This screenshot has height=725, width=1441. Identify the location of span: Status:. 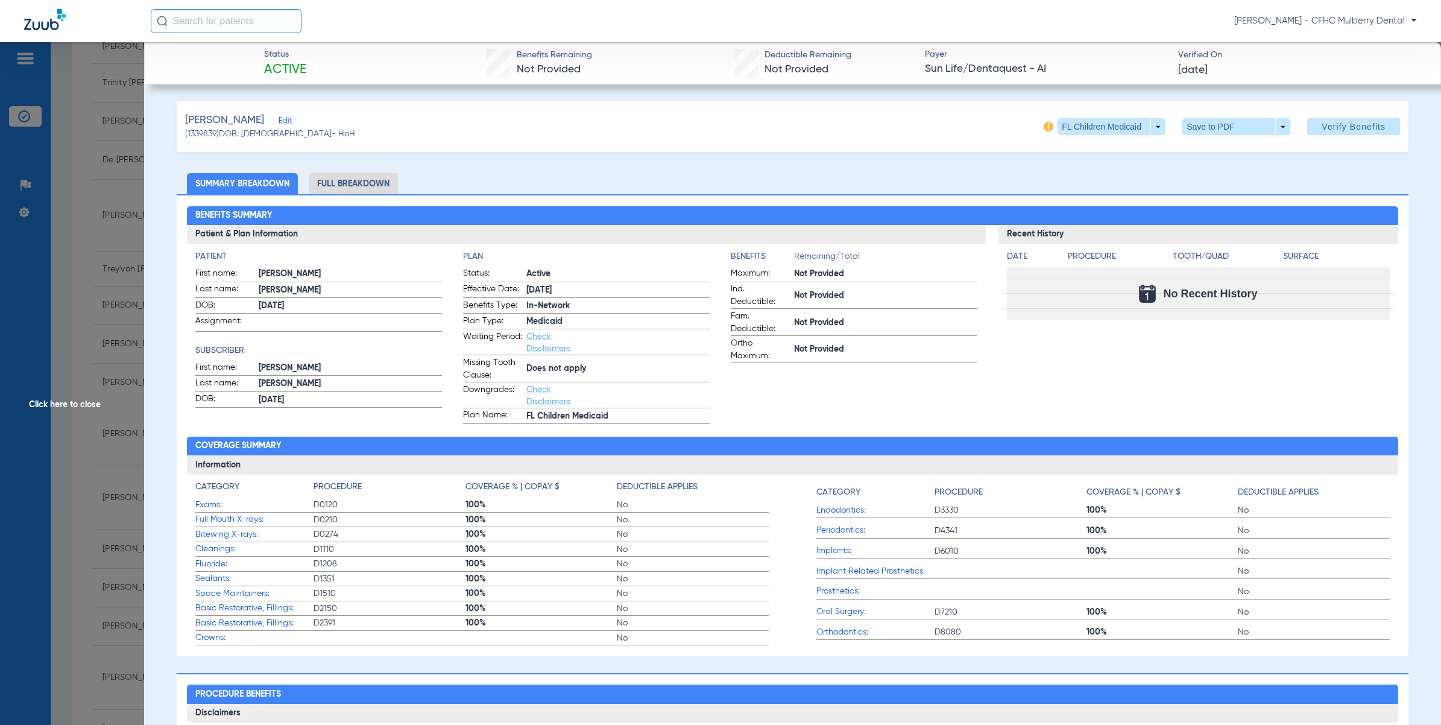
(493, 274).